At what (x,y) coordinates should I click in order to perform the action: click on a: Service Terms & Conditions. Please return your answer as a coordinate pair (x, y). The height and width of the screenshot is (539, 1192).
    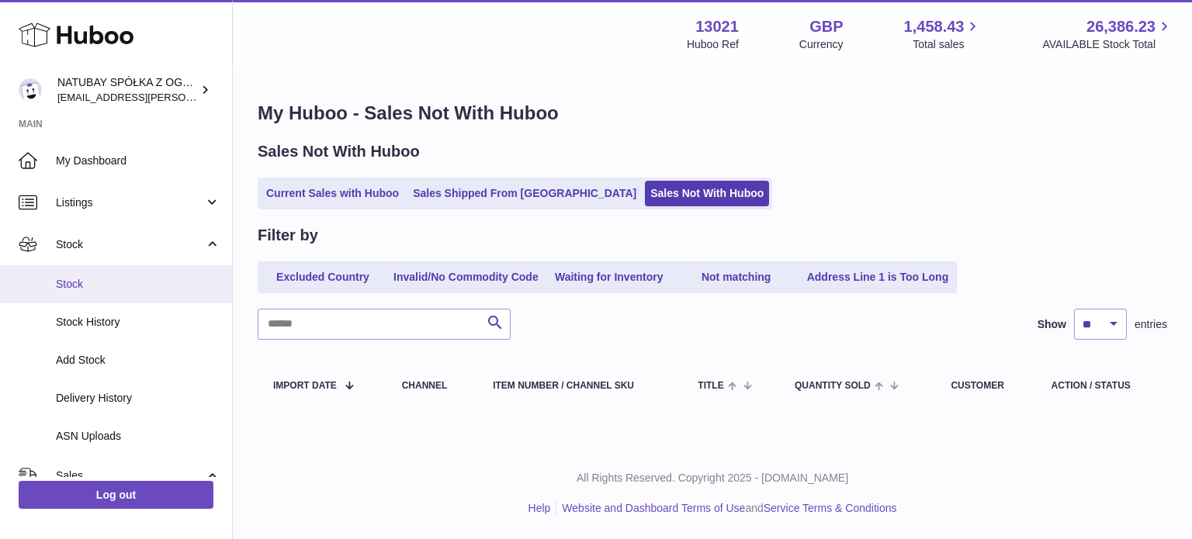
    Looking at the image, I should click on (830, 508).